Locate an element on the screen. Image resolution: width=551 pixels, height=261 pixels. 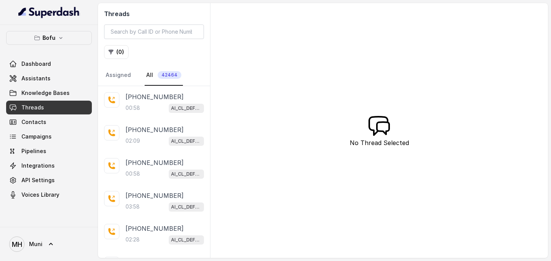
a: Knowledge Bases is located at coordinates (49, 93).